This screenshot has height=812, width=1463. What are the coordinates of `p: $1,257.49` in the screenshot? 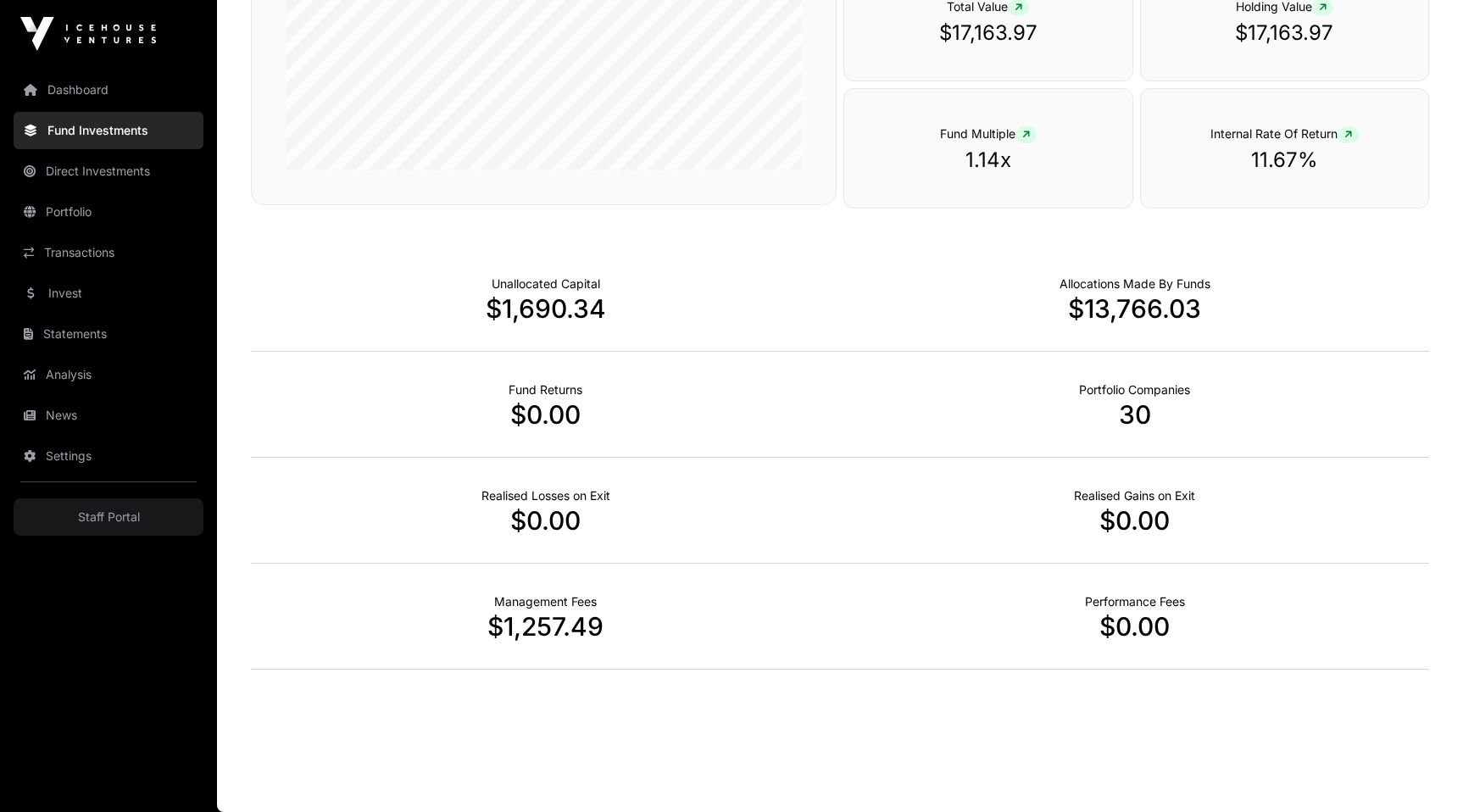 It's located at (545, 626).